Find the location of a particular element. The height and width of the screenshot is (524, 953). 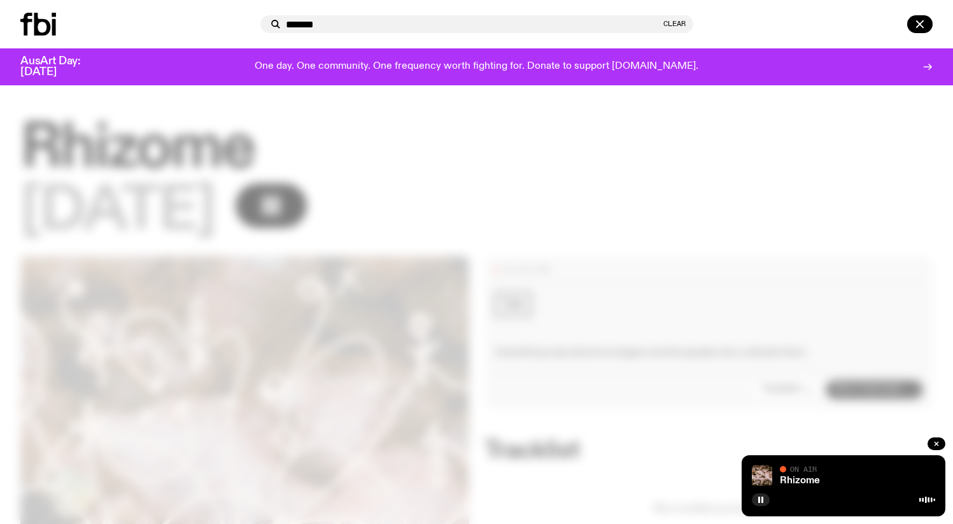

span: On Air is located at coordinates (803, 469).